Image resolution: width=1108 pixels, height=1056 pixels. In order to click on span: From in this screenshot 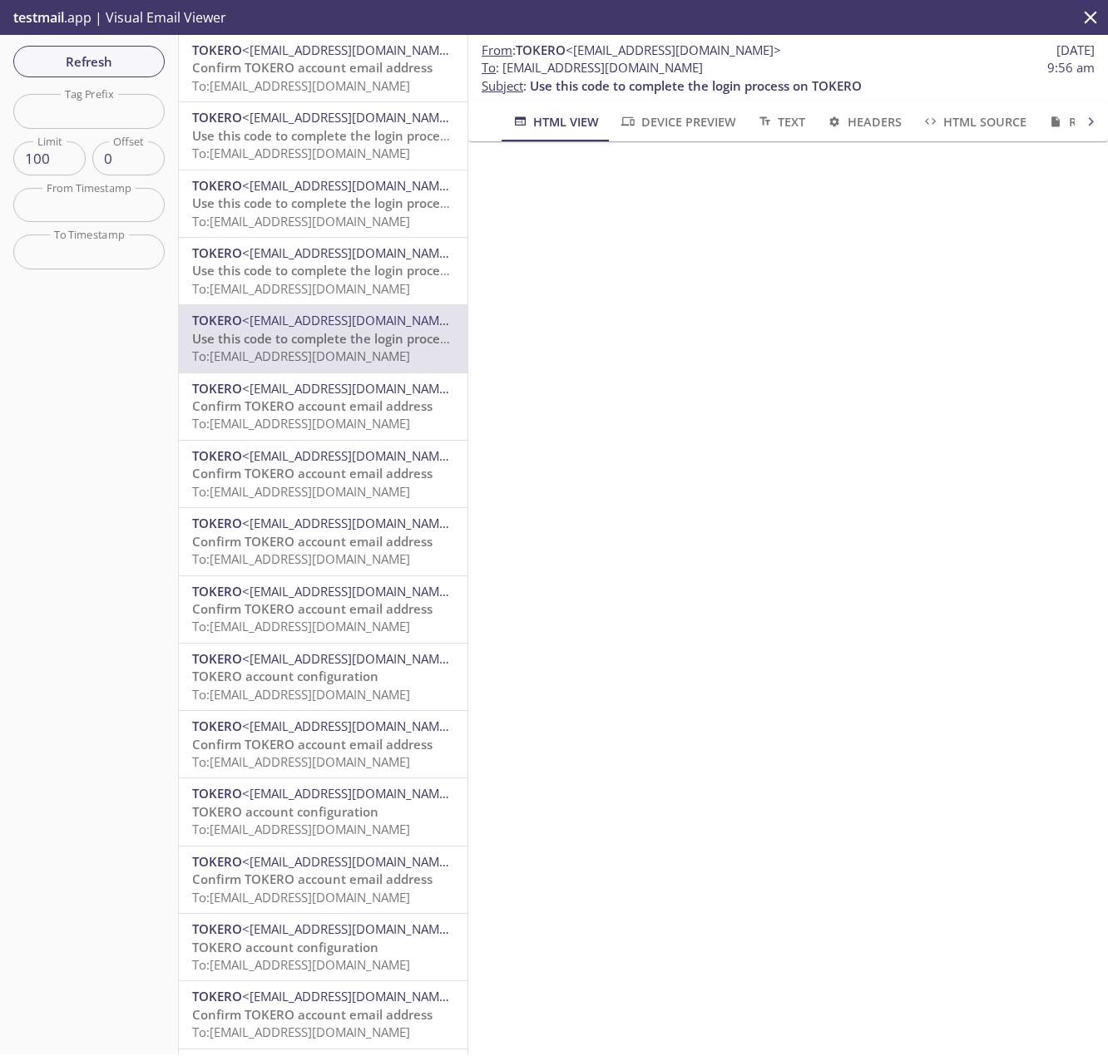, I will do `click(496, 50)`.